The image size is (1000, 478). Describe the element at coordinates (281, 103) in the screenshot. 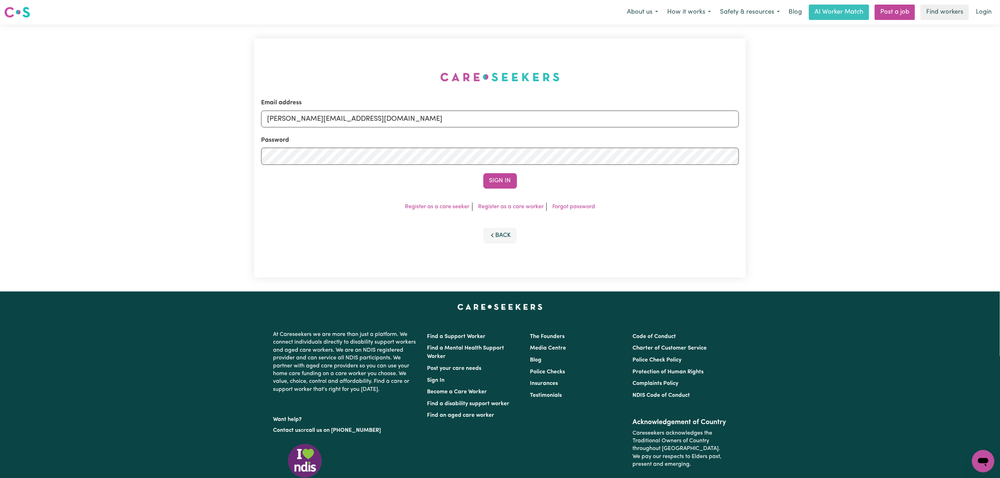

I see `label: Email address` at that location.